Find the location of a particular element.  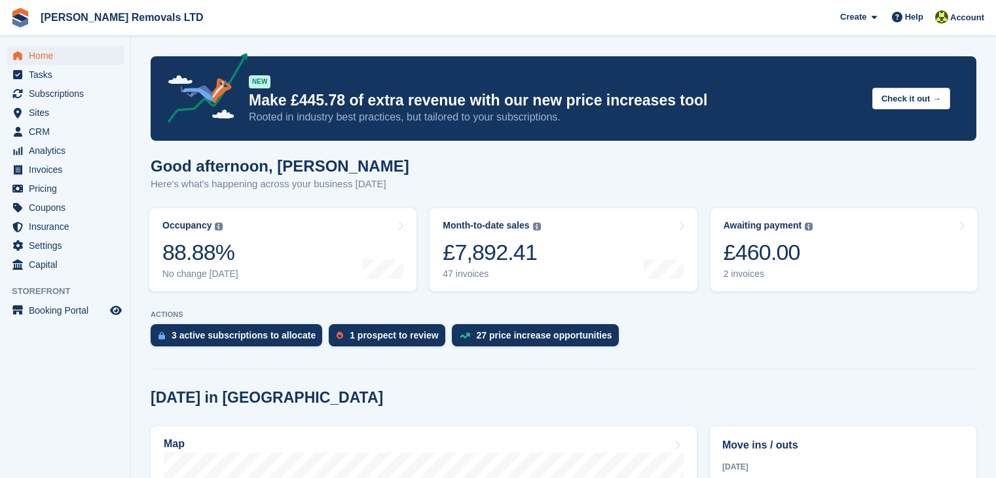

span: CRM is located at coordinates (68, 132).